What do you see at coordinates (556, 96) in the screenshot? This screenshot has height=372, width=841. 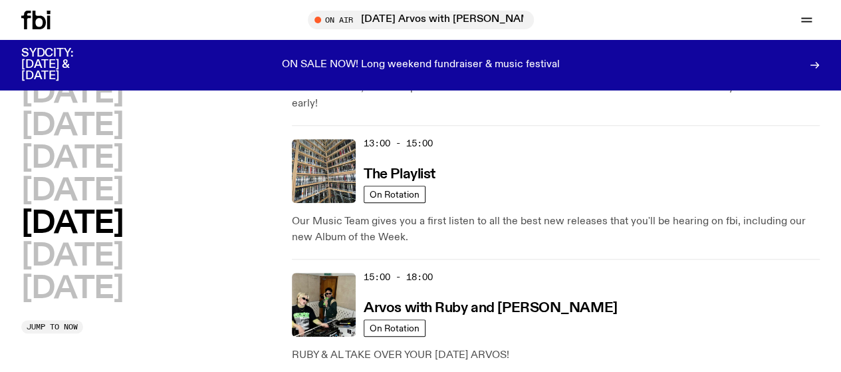 I see `p: An hour of live, uninterrupted music from some of the best local and international DJs. Start you...` at bounding box center [556, 96].